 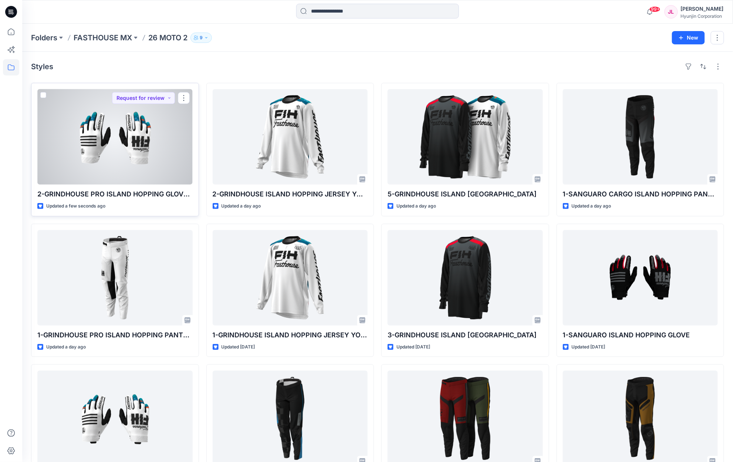 What do you see at coordinates (76, 206) in the screenshot?
I see `p: Updated a few seconds ago` at bounding box center [76, 206].